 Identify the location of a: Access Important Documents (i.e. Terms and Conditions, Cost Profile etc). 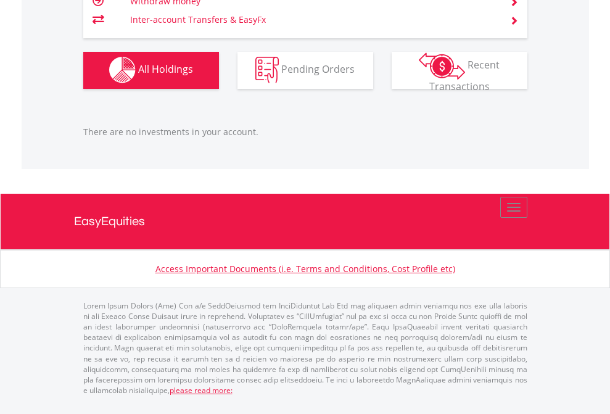
(305, 268).